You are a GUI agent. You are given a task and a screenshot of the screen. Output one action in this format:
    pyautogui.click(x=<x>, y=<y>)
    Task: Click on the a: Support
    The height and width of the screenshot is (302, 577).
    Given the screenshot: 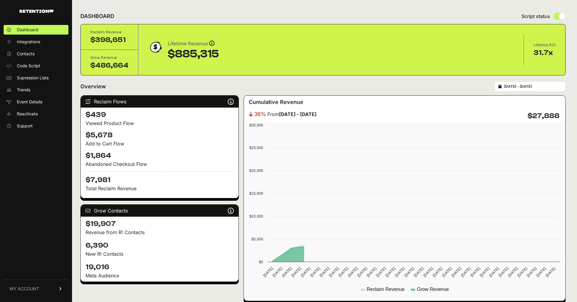 What is the action you would take?
    pyautogui.click(x=36, y=126)
    